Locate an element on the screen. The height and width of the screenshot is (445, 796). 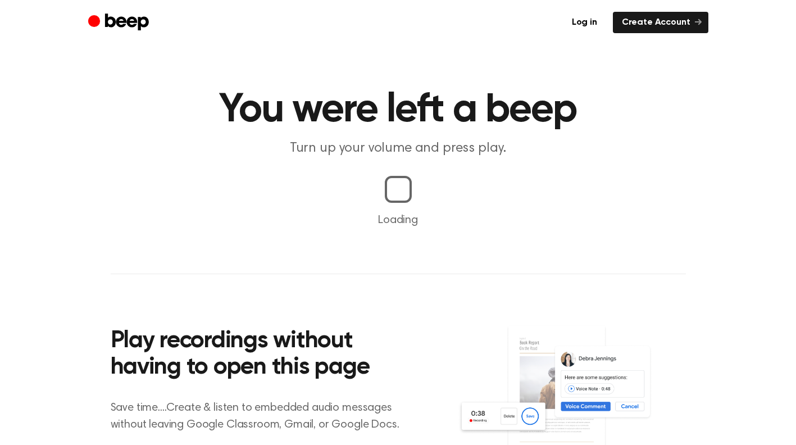
p: Loading is located at coordinates (398, 220).